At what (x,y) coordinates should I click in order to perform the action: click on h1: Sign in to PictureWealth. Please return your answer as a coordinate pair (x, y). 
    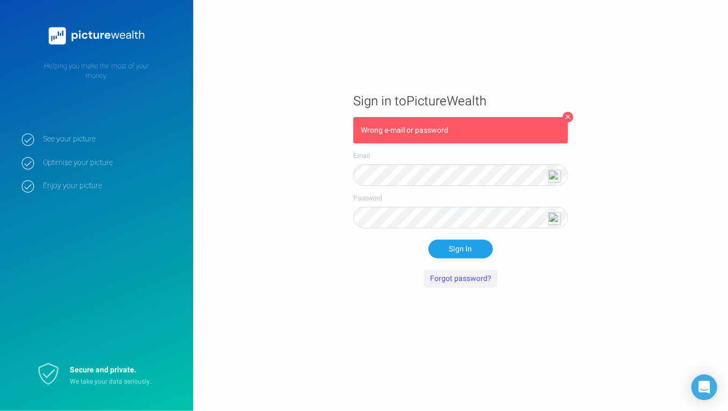
    Looking at the image, I should click on (461, 101).